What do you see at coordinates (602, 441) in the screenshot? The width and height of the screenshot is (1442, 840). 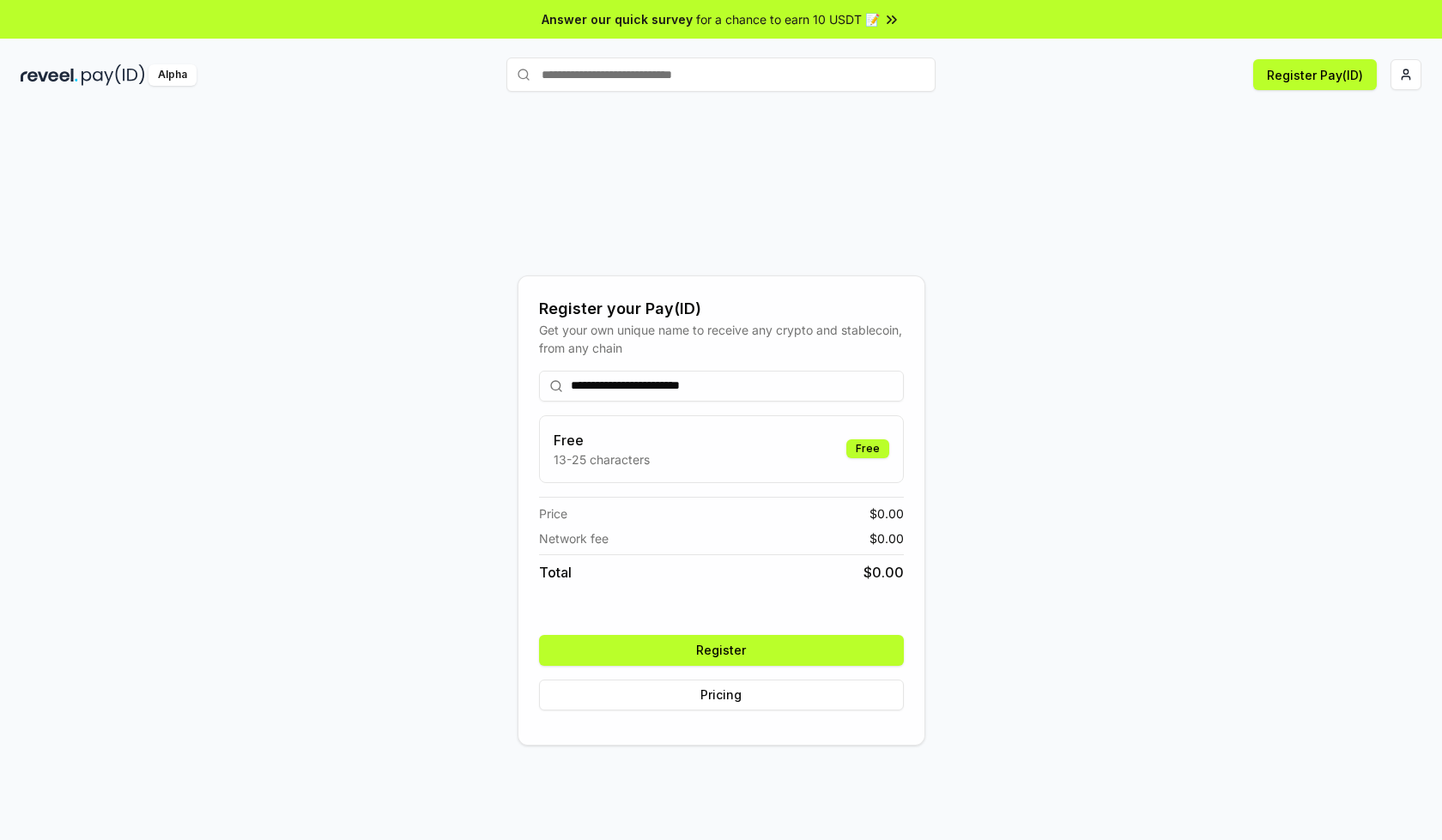 I see `h3: Free` at bounding box center [602, 441].